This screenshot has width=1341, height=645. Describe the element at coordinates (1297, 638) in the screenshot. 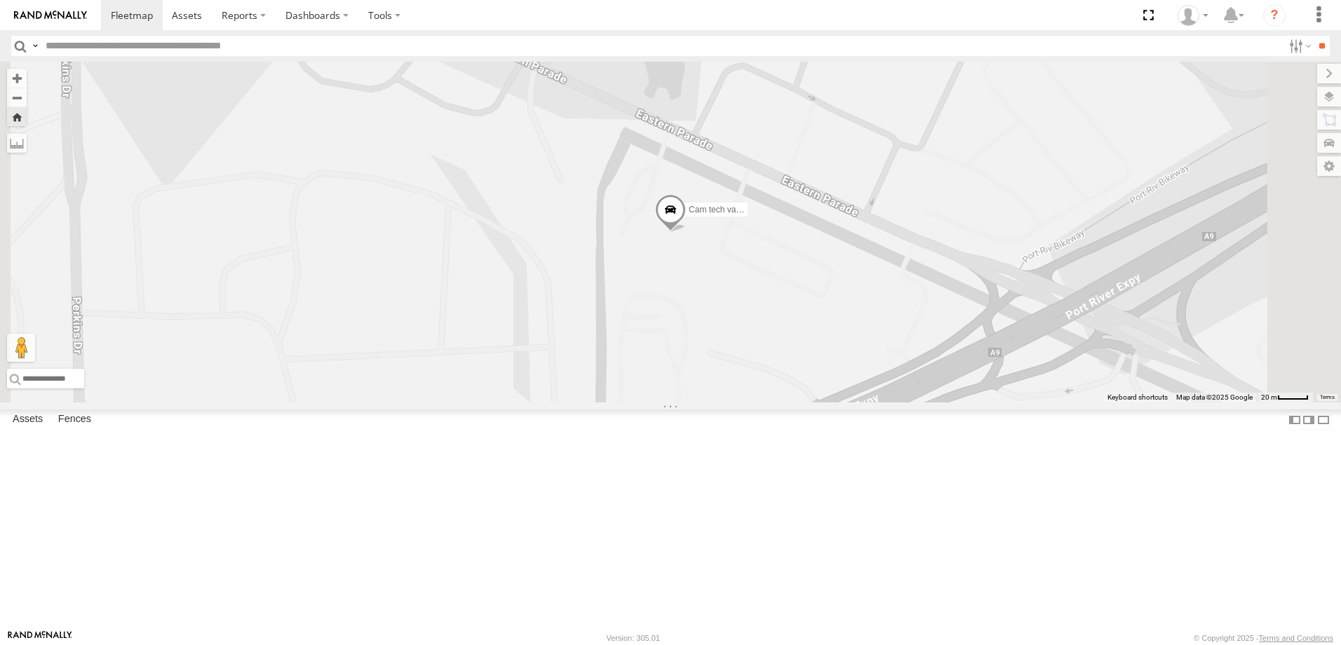

I see `a: Terms and Conditions` at that location.